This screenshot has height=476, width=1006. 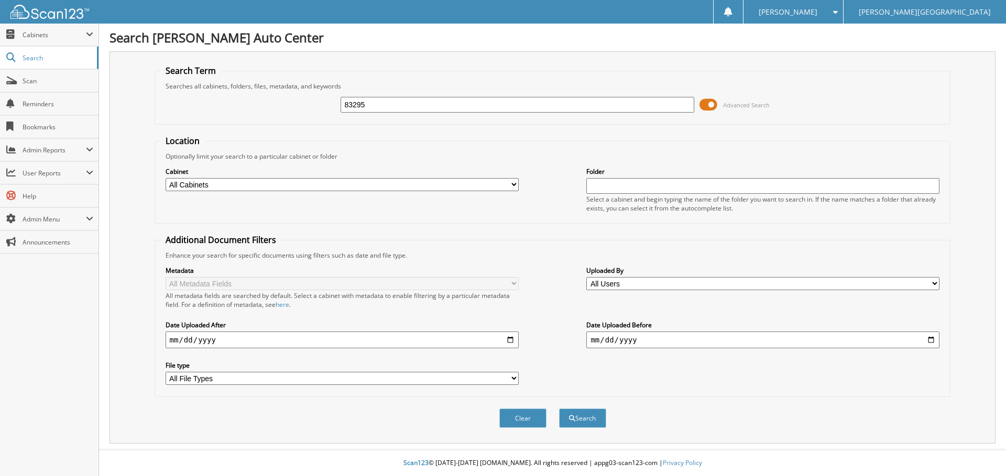 I want to click on input: end, so click(x=763, y=340).